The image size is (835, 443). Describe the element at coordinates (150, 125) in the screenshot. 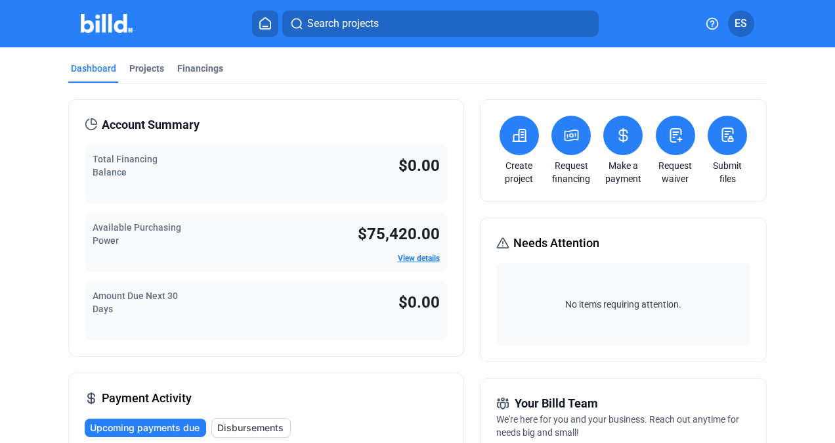

I see `span: Account Summary` at that location.